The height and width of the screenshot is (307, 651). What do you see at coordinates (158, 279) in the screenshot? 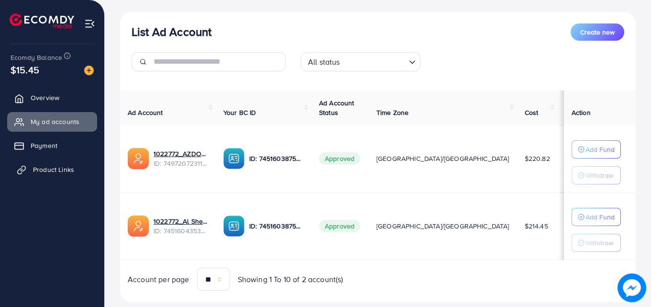
I see `span: Account per page` at bounding box center [158, 279].